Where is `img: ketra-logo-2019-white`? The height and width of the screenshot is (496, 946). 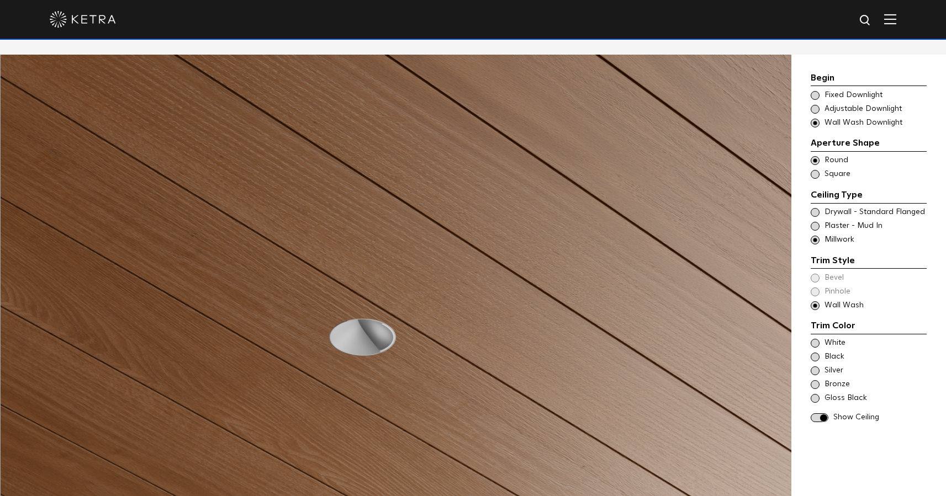 img: ketra-logo-2019-white is located at coordinates (83, 19).